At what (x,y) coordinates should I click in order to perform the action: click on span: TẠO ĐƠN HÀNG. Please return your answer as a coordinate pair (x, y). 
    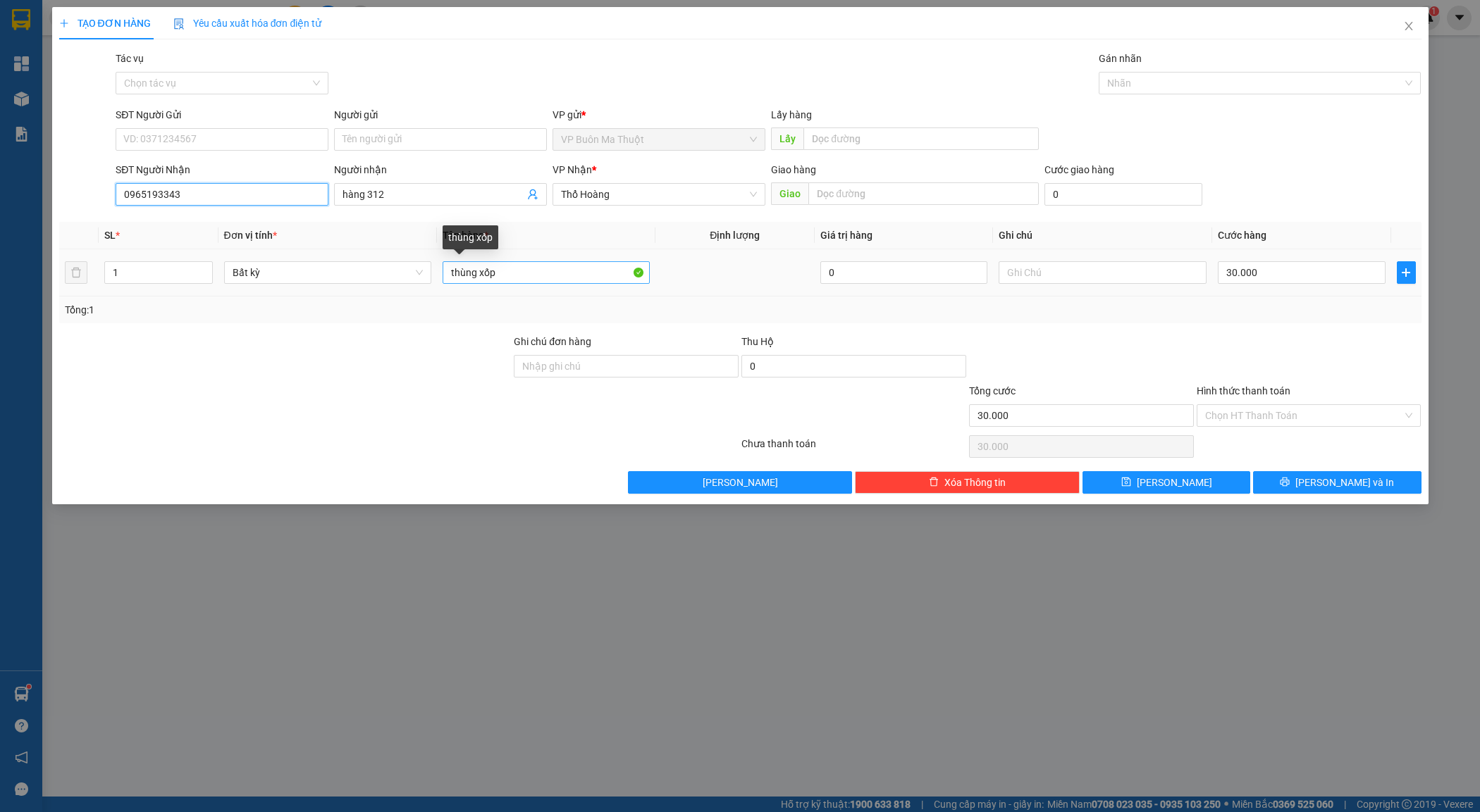
    Looking at the image, I should click on (105, 23).